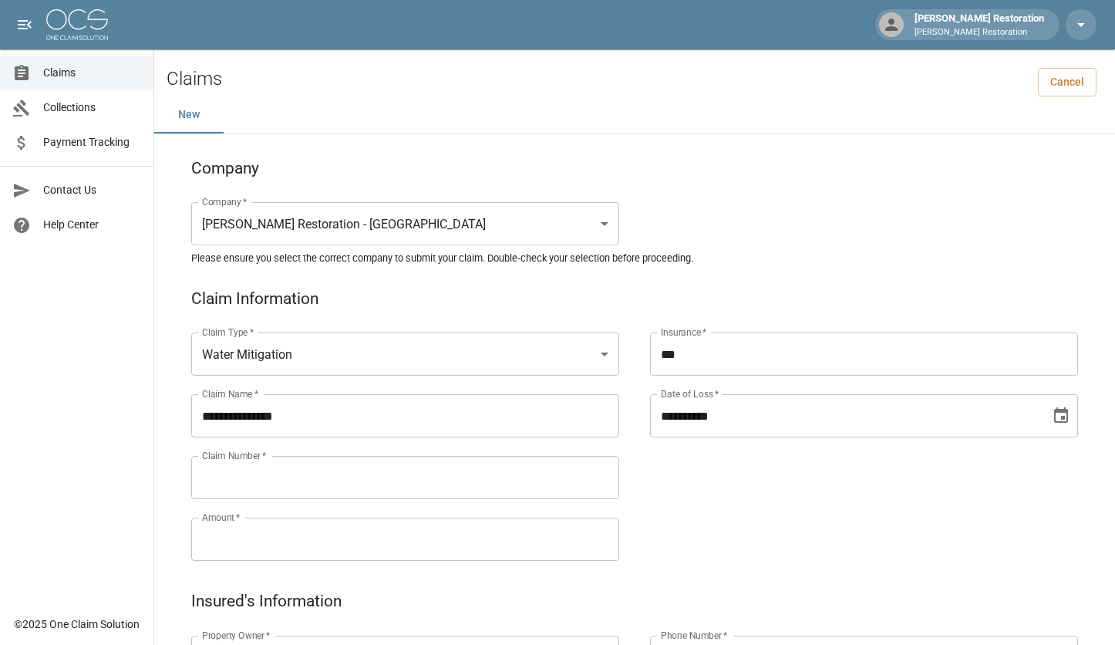 The width and height of the screenshot is (1115, 645). I want to click on label: Property Owner, so click(236, 635).